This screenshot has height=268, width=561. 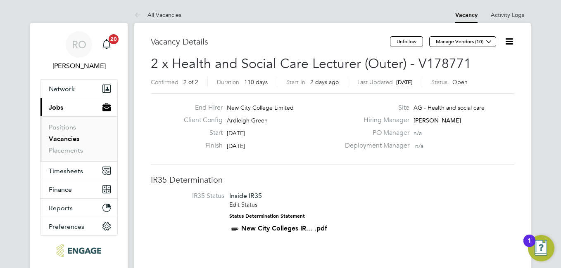 What do you see at coordinates (62, 127) in the screenshot?
I see `a: Positions` at bounding box center [62, 127].